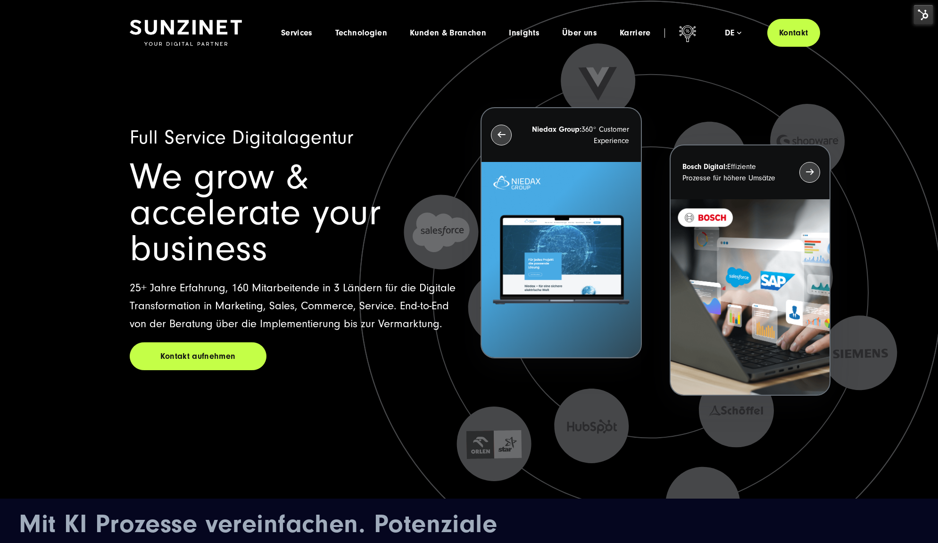 Image resolution: width=938 pixels, height=543 pixels. What do you see at coordinates (580, 33) in the screenshot?
I see `a: Über uns` at bounding box center [580, 33].